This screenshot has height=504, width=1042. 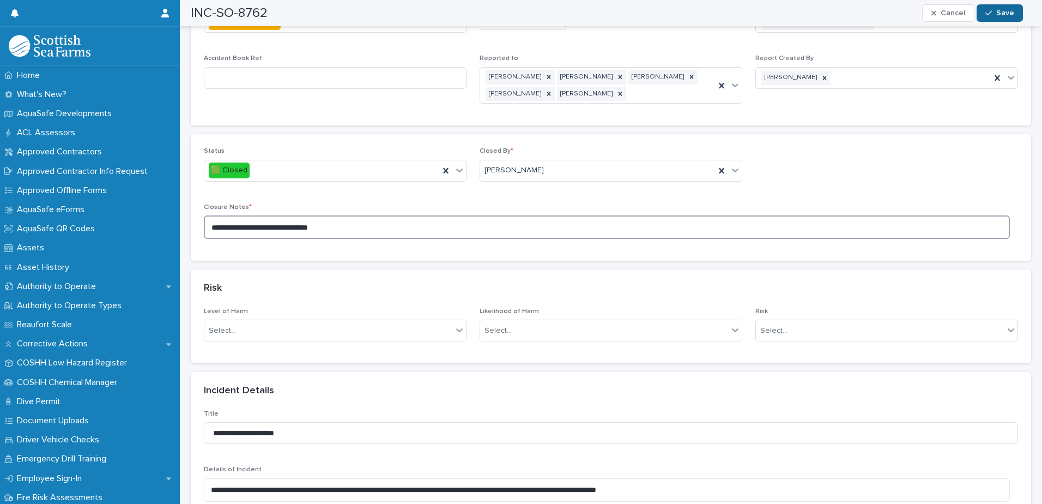 What do you see at coordinates (509, 311) in the screenshot?
I see `span: Likelihood of Harm` at bounding box center [509, 311].